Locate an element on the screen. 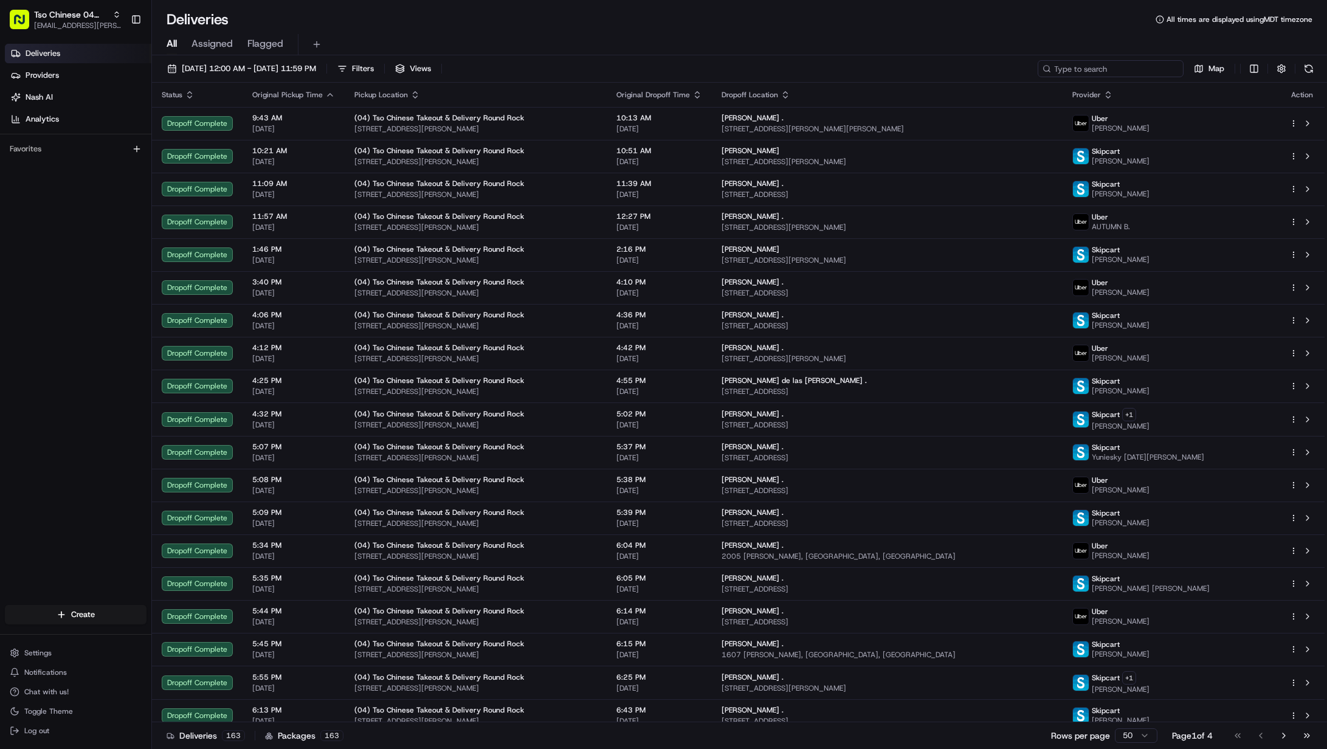 The height and width of the screenshot is (749, 1327). img: Nash is located at coordinates (24, 24).